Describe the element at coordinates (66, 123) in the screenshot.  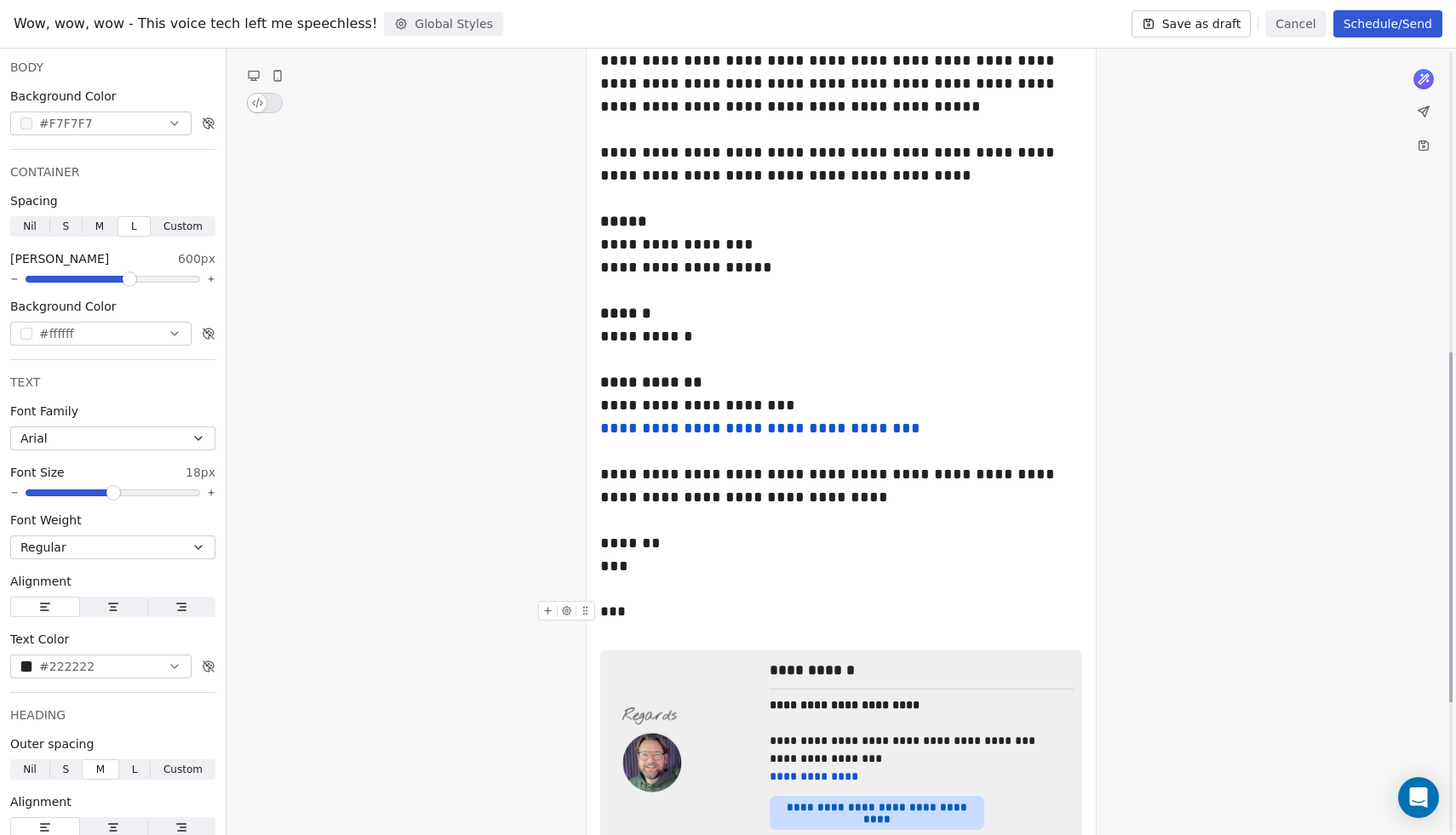
I see `span: #F7F7F7` at that location.